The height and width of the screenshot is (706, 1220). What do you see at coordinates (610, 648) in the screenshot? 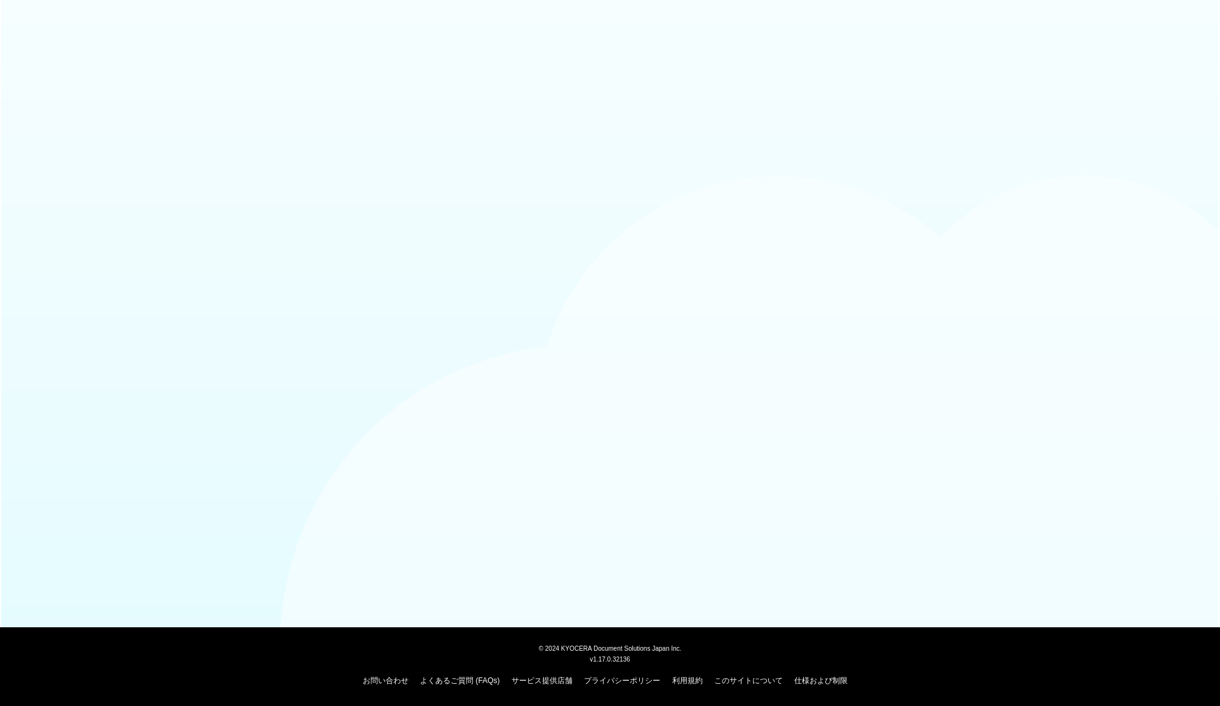
I see `span: © 2024 KYOCERA Document Solutions Japan Inc.` at bounding box center [610, 648].